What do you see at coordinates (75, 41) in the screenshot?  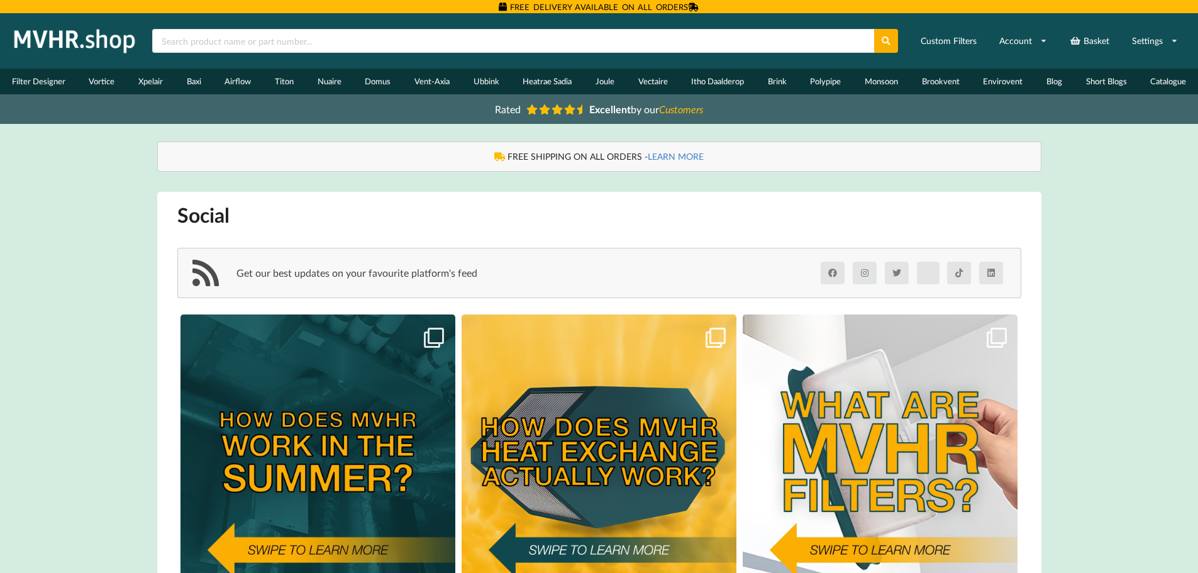 I see `img: mvhr.shop.png` at bounding box center [75, 41].